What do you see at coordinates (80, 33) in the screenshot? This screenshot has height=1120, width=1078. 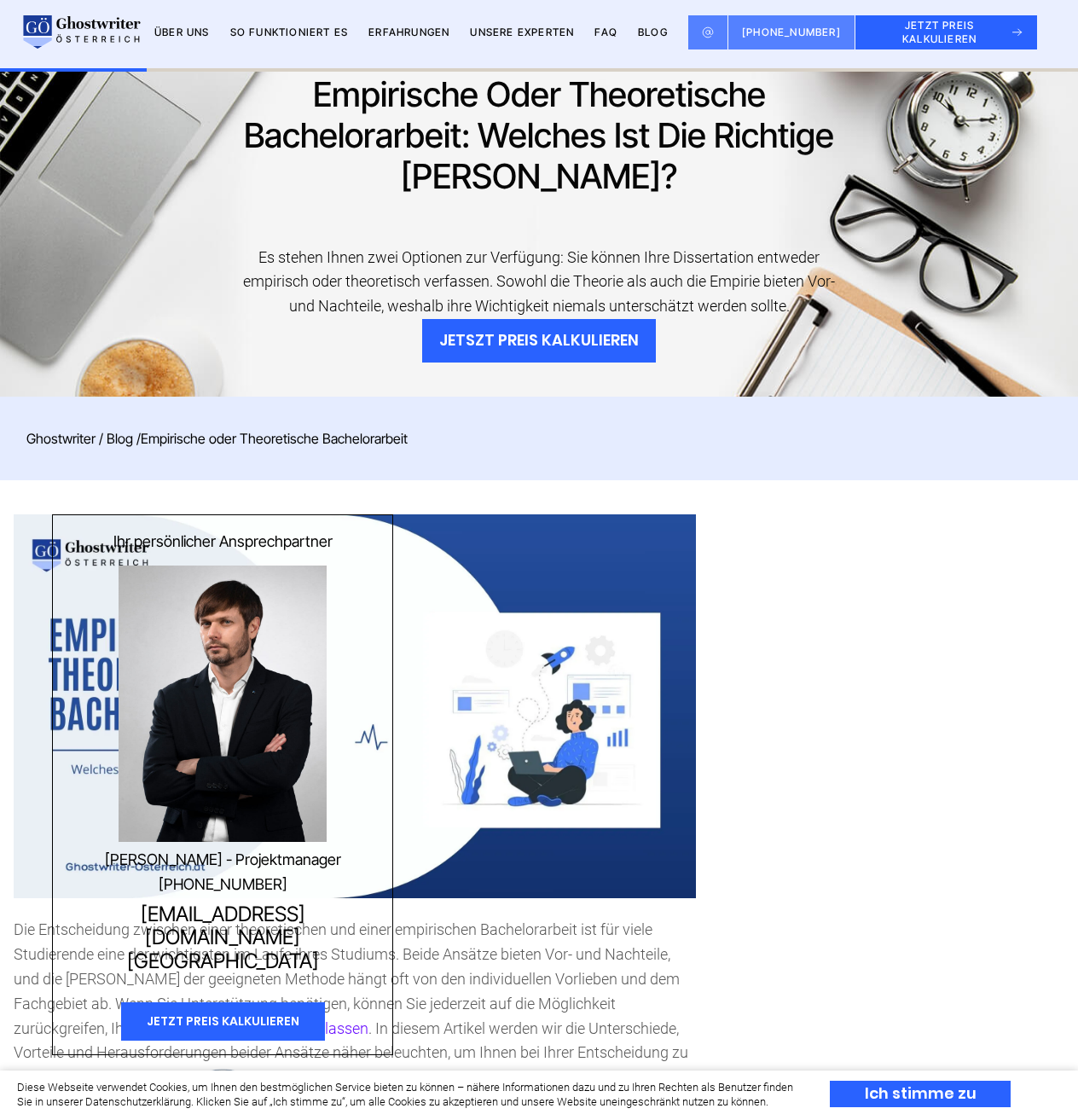 I see `img: logo wirschreiben` at bounding box center [80, 33].